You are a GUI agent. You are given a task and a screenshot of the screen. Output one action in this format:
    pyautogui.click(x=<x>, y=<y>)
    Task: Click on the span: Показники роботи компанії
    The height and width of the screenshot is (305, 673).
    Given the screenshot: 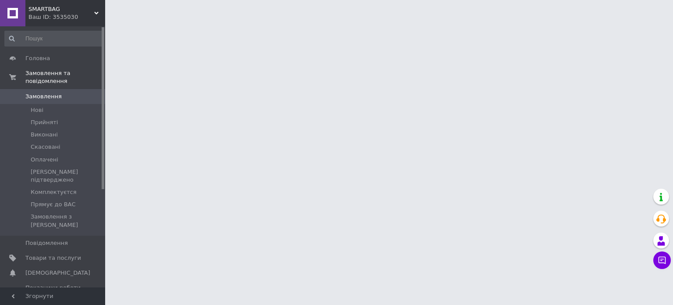 What is the action you would take?
    pyautogui.click(x=53, y=291)
    